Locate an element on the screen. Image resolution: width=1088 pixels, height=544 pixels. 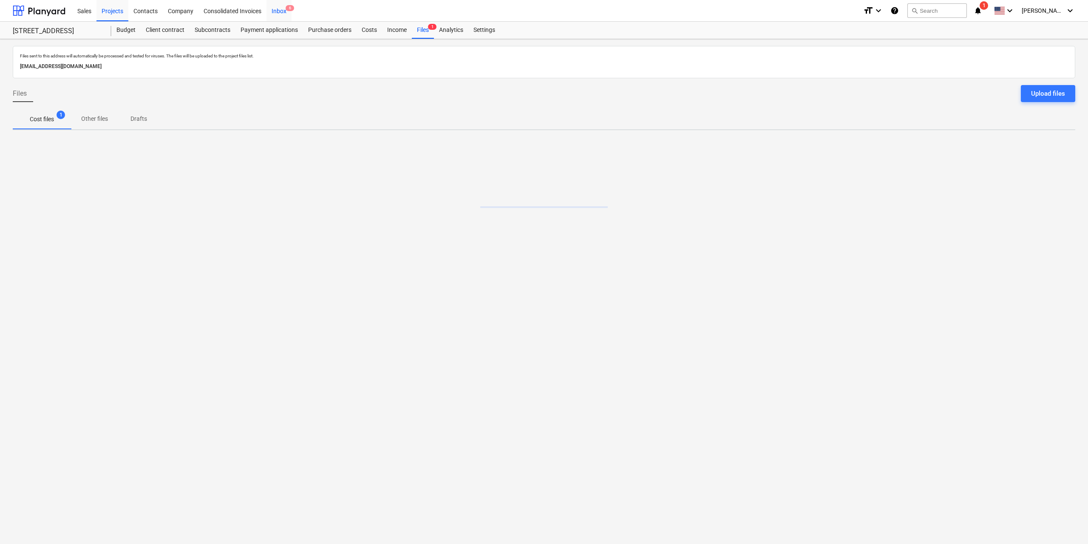
span: search is located at coordinates (915, 11).